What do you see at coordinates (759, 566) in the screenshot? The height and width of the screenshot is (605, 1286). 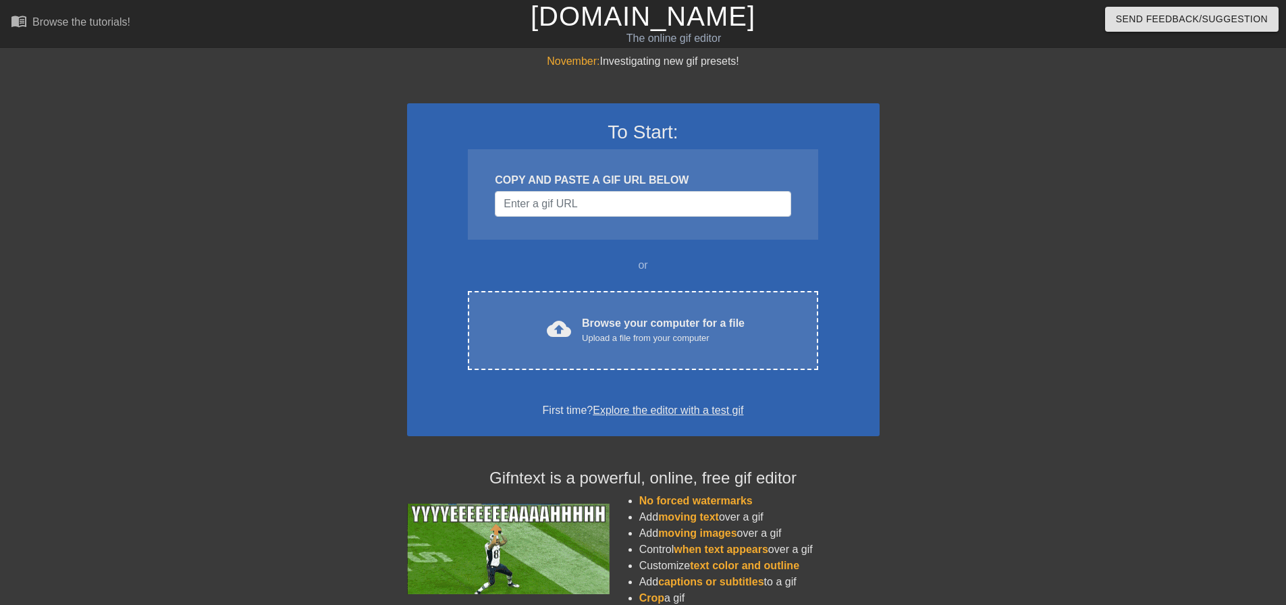 I see `li: Customize` at bounding box center [759, 566].